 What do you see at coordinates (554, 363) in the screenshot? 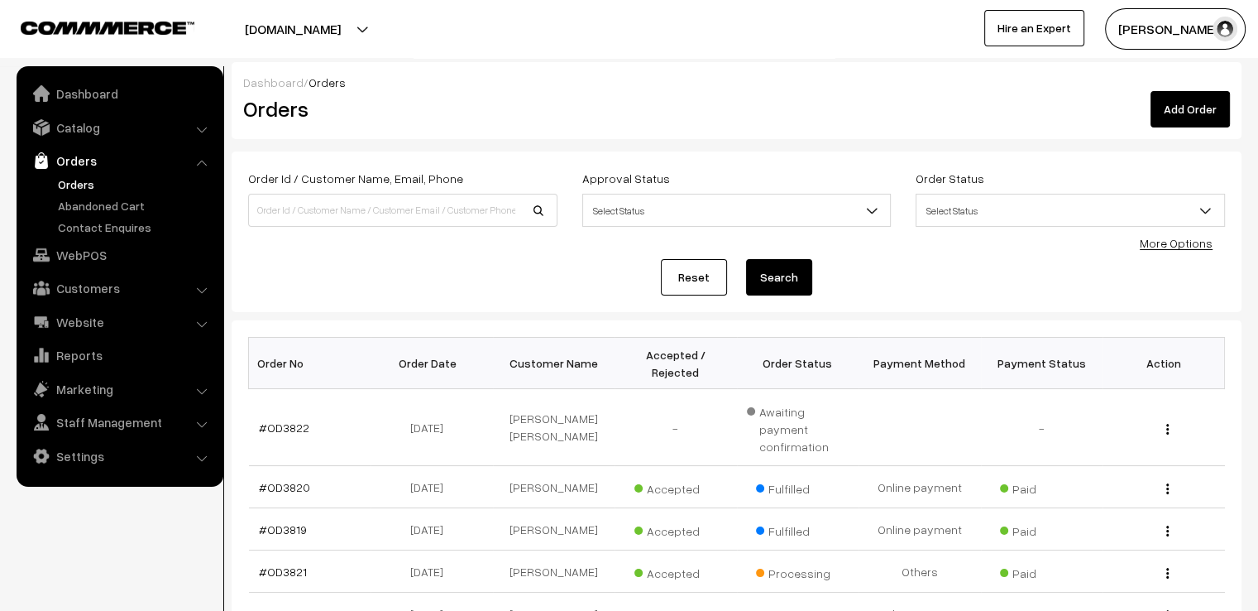
I see `th: Customer Name` at bounding box center [554, 363].